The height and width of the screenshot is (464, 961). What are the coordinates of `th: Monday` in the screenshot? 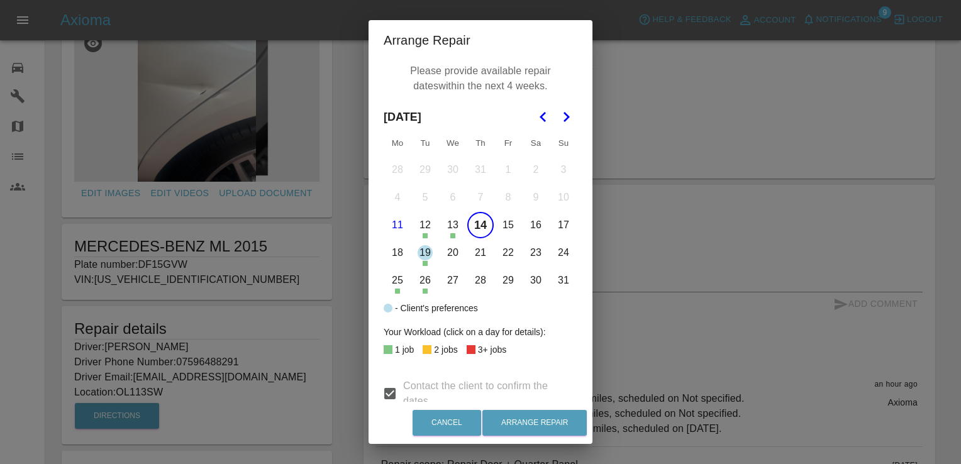 It's located at (397, 143).